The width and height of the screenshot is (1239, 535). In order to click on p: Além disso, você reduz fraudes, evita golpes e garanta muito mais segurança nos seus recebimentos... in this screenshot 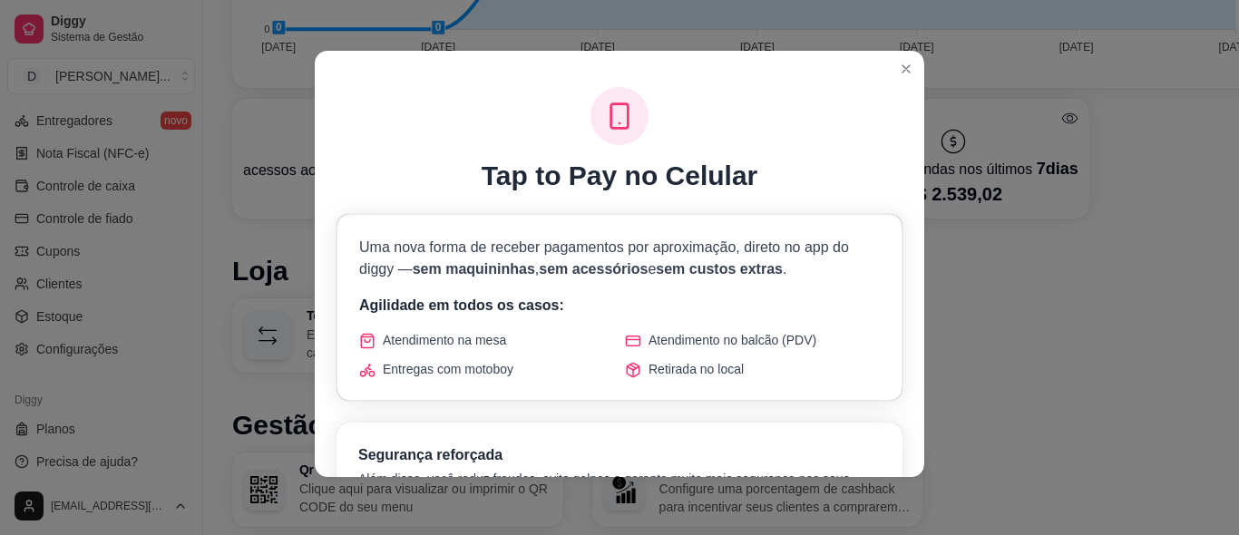, I will do `click(619, 497)`.